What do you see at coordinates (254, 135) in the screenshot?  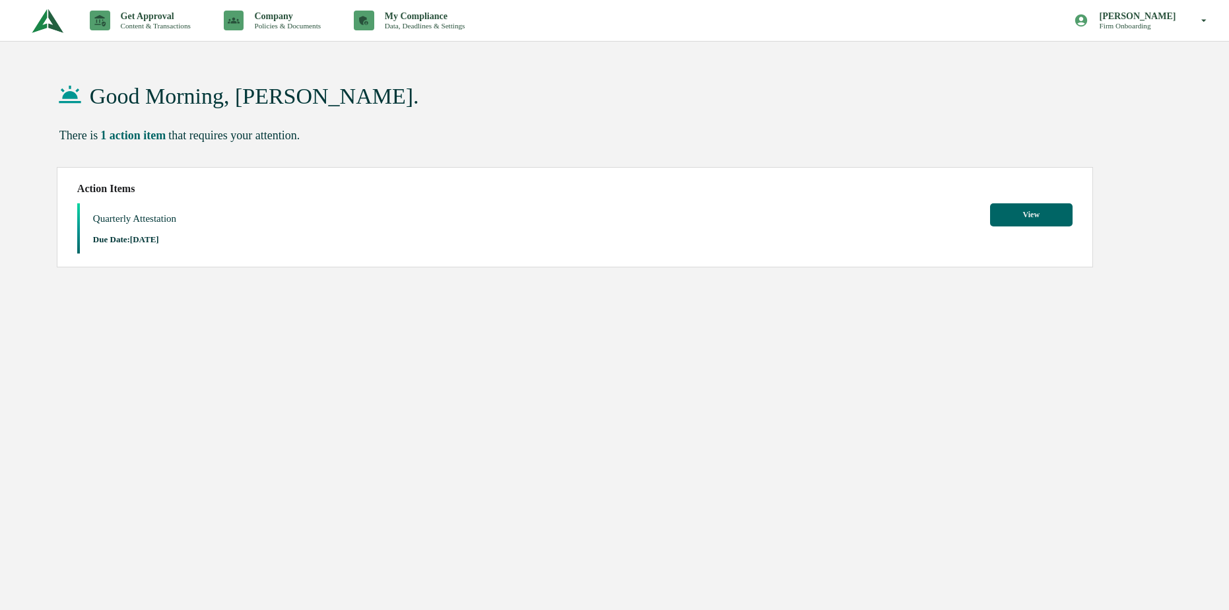 I see `div: that requires your attention.` at bounding box center [254, 135].